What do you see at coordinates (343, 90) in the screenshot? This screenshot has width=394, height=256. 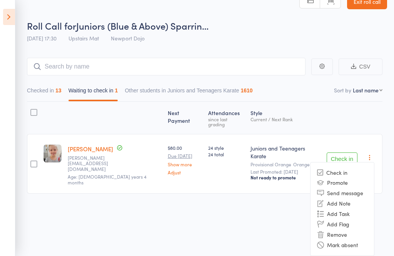 I see `label: Sort by` at bounding box center [343, 90].